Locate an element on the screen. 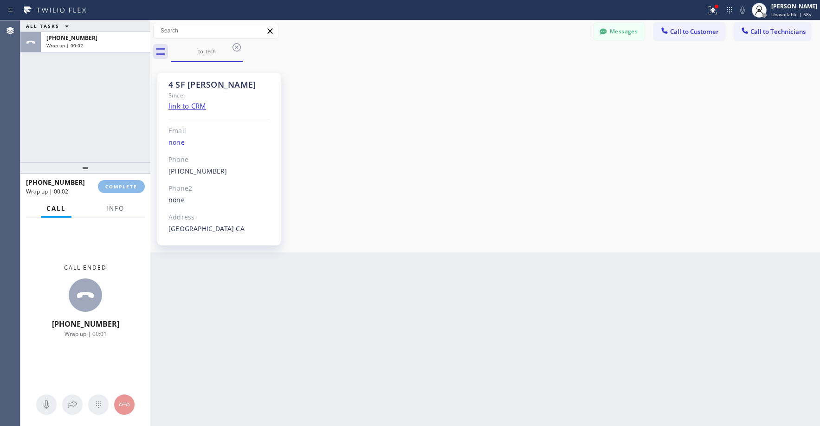 Image resolution: width=820 pixels, height=426 pixels. span: ALL TASKS is located at coordinates (43, 26).